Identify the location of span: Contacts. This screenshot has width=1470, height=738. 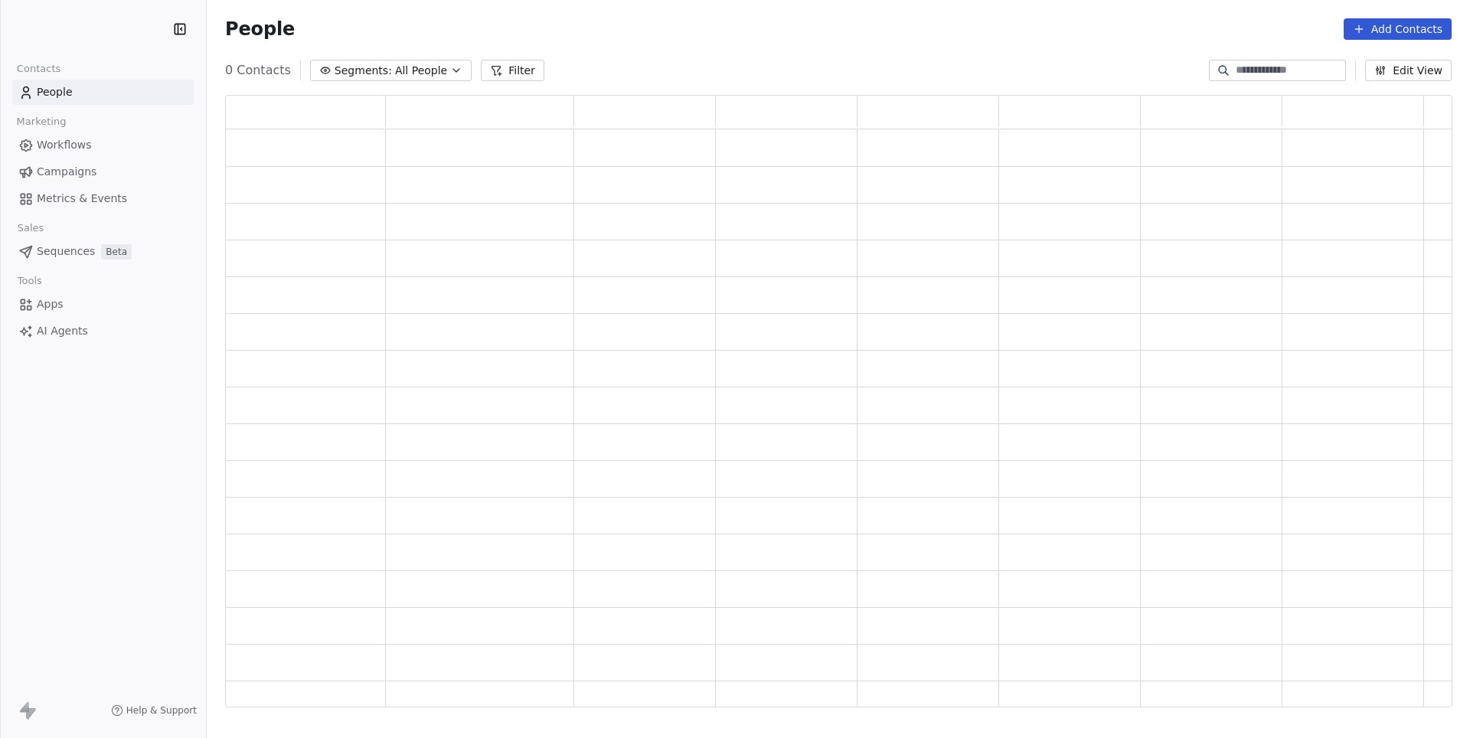
(38, 69).